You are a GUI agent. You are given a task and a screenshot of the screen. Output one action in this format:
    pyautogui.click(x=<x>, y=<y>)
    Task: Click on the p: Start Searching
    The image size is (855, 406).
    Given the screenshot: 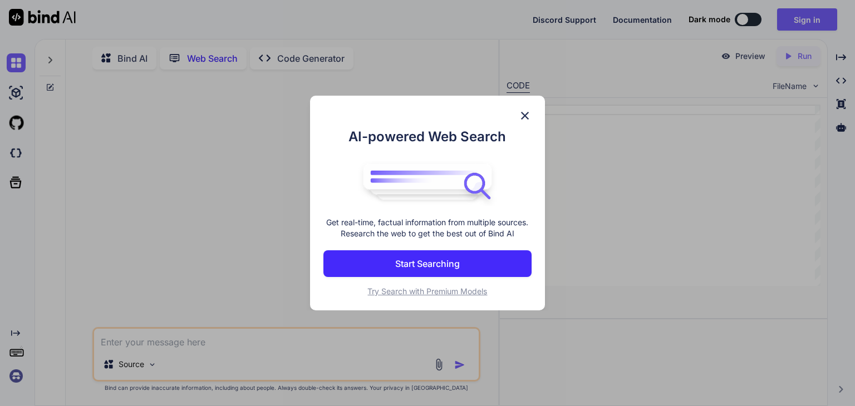 What is the action you would take?
    pyautogui.click(x=427, y=264)
    